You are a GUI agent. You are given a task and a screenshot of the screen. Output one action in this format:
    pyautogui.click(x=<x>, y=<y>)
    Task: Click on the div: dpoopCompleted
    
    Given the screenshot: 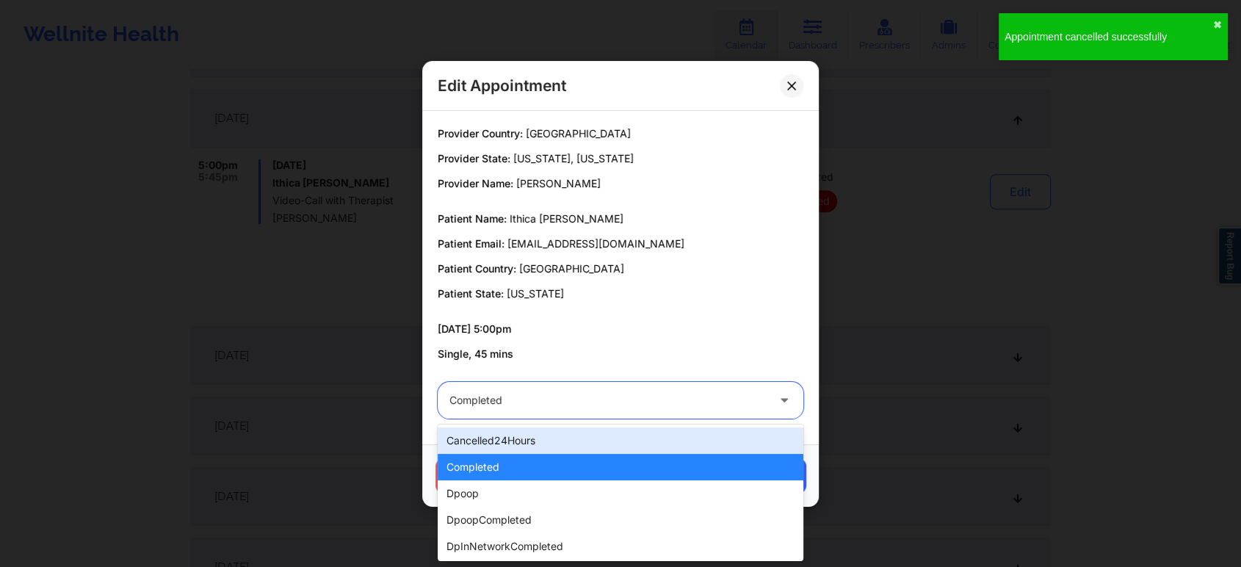 What is the action you would take?
    pyautogui.click(x=620, y=520)
    